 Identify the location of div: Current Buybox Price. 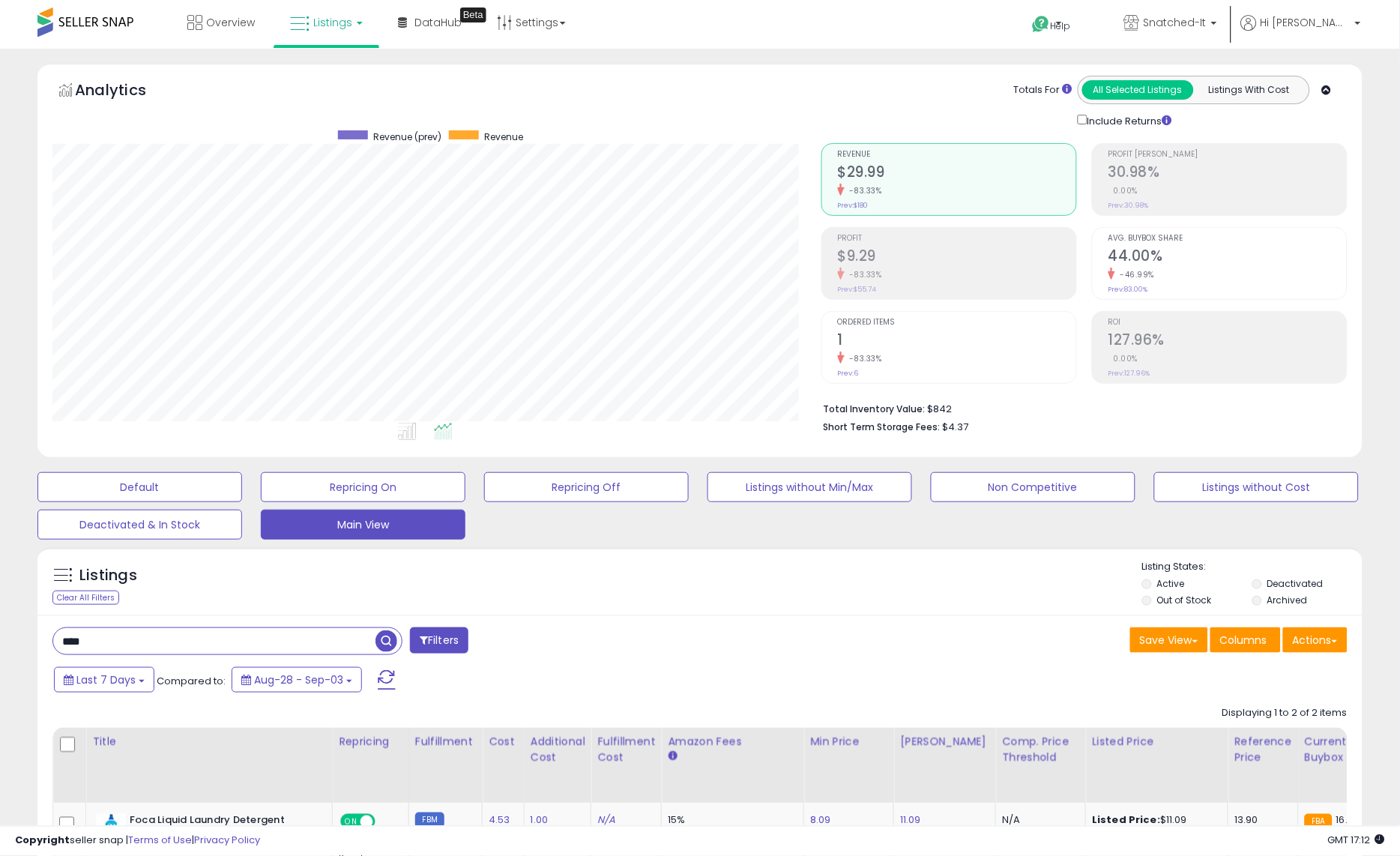
(1343, 750).